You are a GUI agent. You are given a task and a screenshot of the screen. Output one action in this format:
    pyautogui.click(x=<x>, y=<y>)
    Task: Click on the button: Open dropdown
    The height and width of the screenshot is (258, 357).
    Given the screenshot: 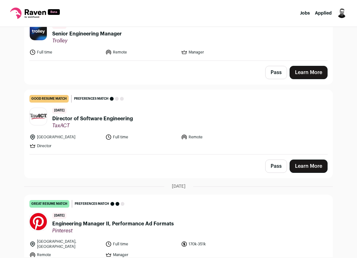 What is the action you would take?
    pyautogui.click(x=342, y=13)
    